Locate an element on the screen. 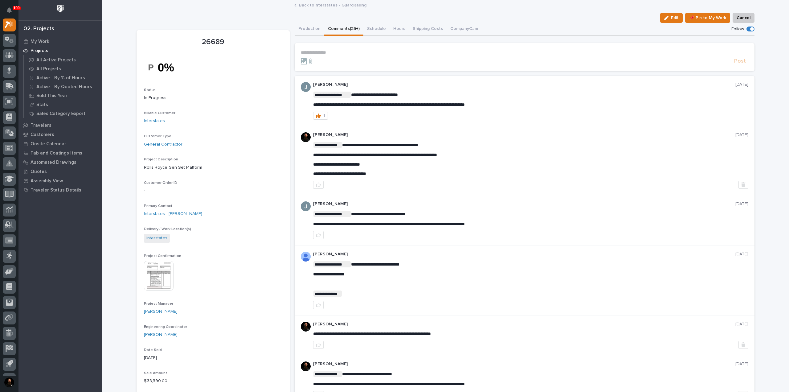  span: Engineering Coordinator is located at coordinates (166, 327).